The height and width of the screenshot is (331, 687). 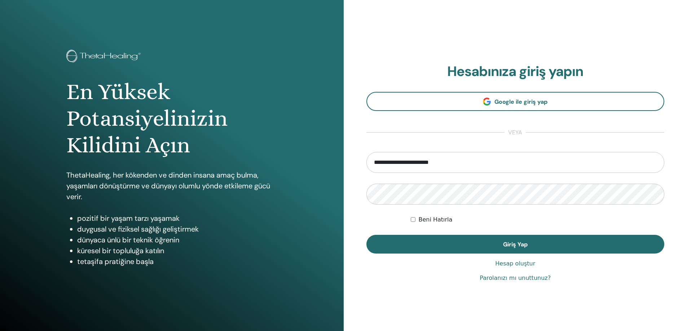 What do you see at coordinates (521, 102) in the screenshot?
I see `span: Google ile giriş yap` at bounding box center [521, 102].